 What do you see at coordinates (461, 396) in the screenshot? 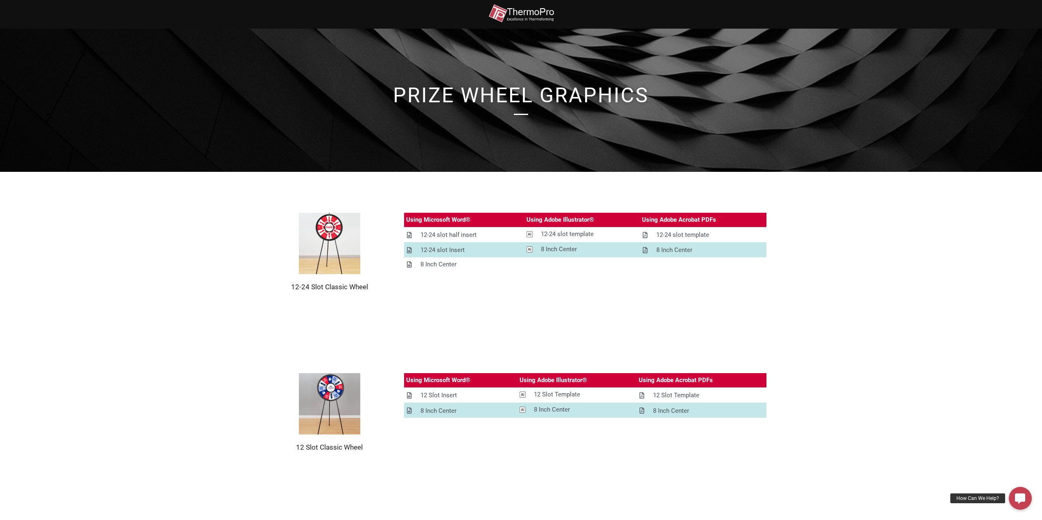
I see `a: 12 Slot Insert` at bounding box center [461, 396].